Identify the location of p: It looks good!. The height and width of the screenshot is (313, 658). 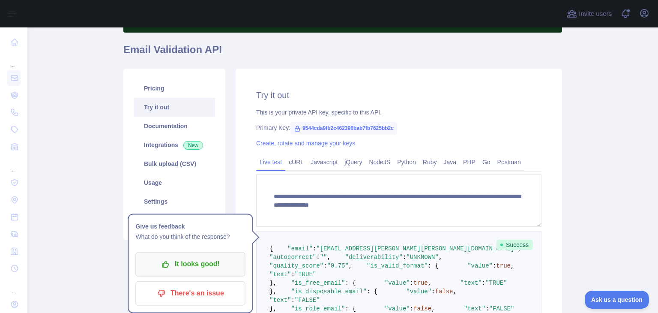
(190, 264).